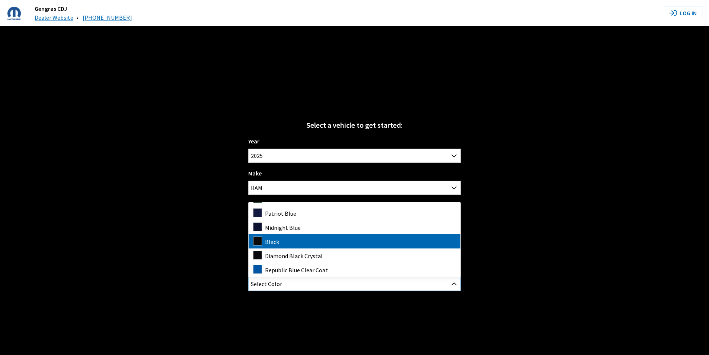  What do you see at coordinates (296, 270) in the screenshot?
I see `span: Republic Blue Clear Coat` at bounding box center [296, 270].